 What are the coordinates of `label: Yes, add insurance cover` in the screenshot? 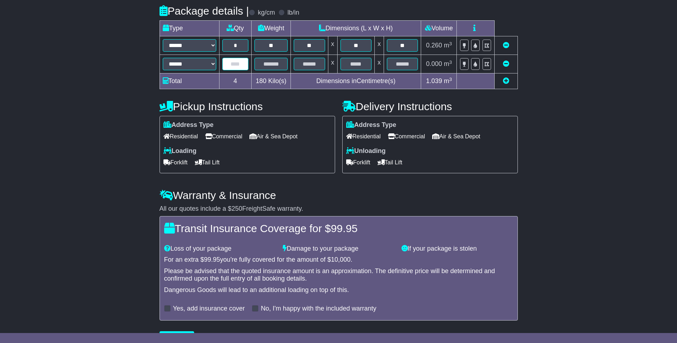 It's located at (209, 309).